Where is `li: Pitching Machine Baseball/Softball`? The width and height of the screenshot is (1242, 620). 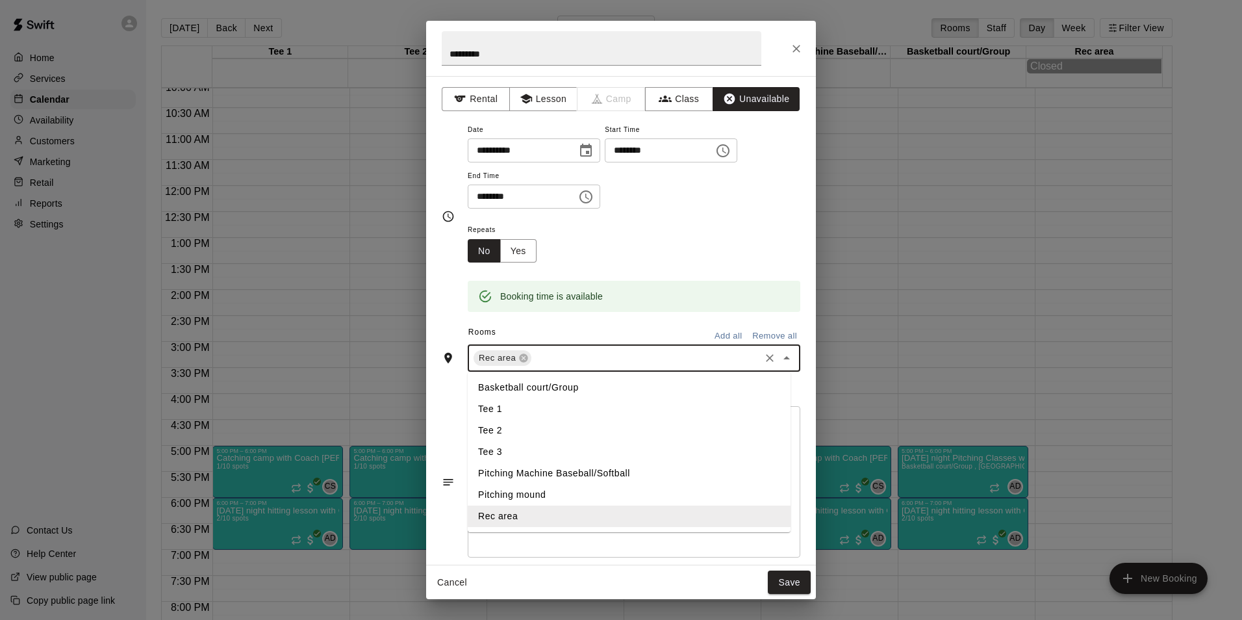 li: Pitching Machine Baseball/Softball is located at coordinates (629, 473).